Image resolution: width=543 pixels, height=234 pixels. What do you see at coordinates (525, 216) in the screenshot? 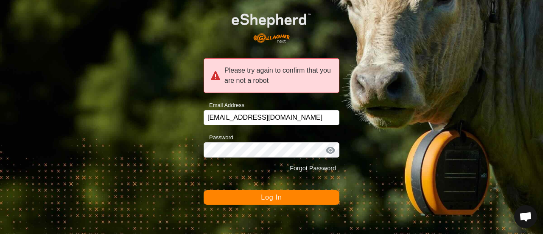
I see `div: Open chat` at bounding box center [525, 216].